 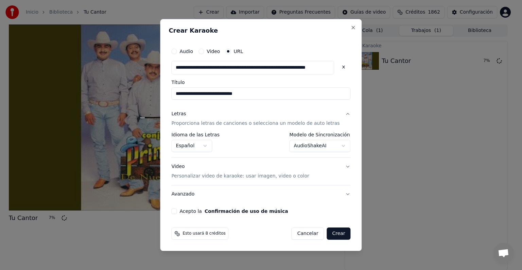 What do you see at coordinates (186, 51) in the screenshot?
I see `label: Audio` at bounding box center [186, 51].